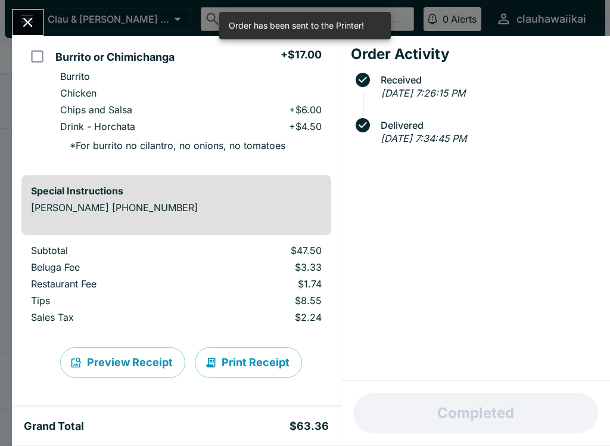  Describe the element at coordinates (110, 284) in the screenshot. I see `p: Restaurant Fee` at that location.